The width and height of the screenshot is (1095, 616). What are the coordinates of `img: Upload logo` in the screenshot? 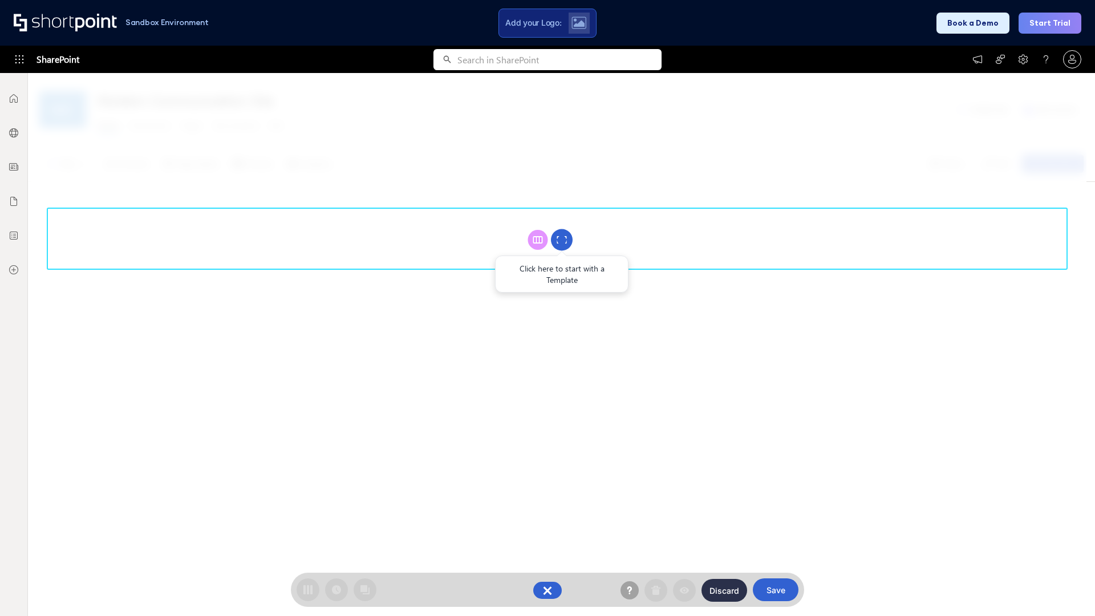 It's located at (579, 23).